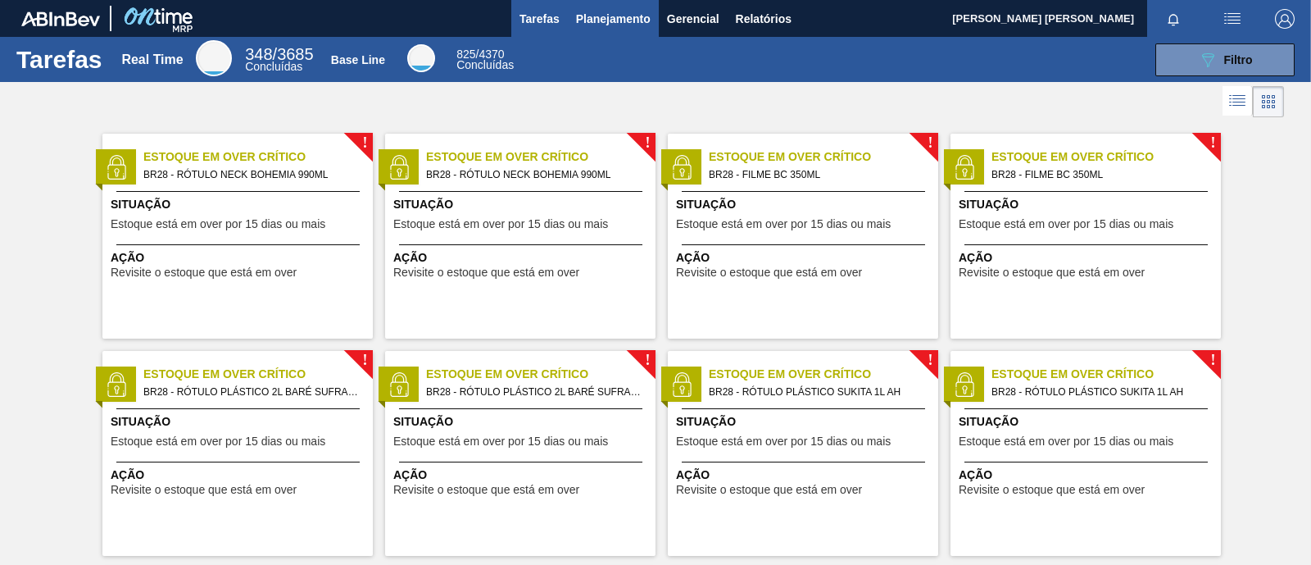  What do you see at coordinates (1237, 102) in the screenshot?
I see `div: Visão em Lista` at bounding box center [1237, 102].